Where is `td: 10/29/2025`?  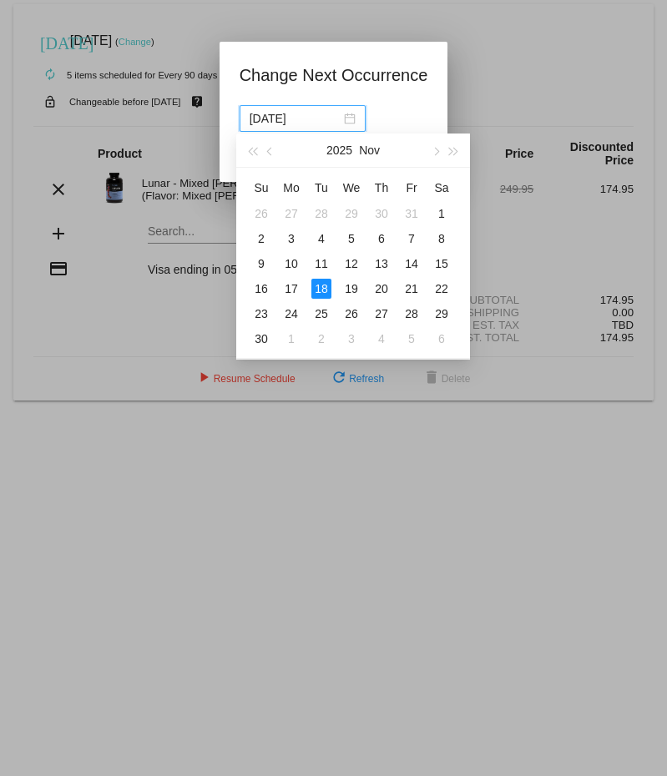
td: 10/29/2025 is located at coordinates (351, 214).